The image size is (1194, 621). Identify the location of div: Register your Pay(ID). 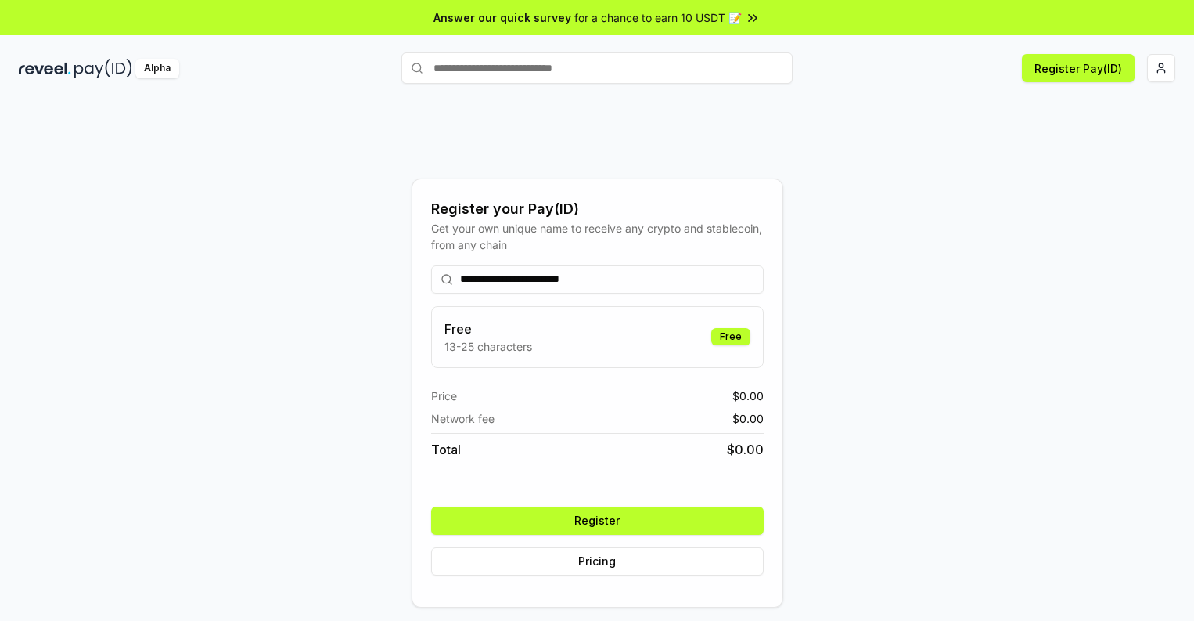
(597, 209).